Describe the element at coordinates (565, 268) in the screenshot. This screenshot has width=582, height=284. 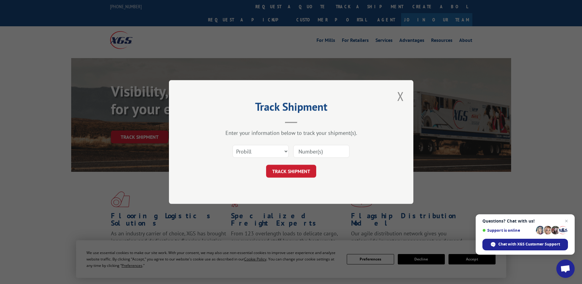
I see `a: Open chat` at that location.